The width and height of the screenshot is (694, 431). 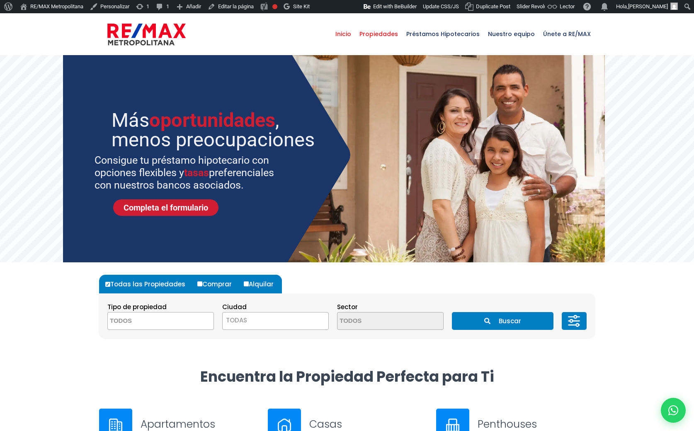 What do you see at coordinates (340, 7) in the screenshot?
I see `img: Visitas de 48 horas. Haz clic para ver más estadísticas del sitio.` at bounding box center [340, 7].